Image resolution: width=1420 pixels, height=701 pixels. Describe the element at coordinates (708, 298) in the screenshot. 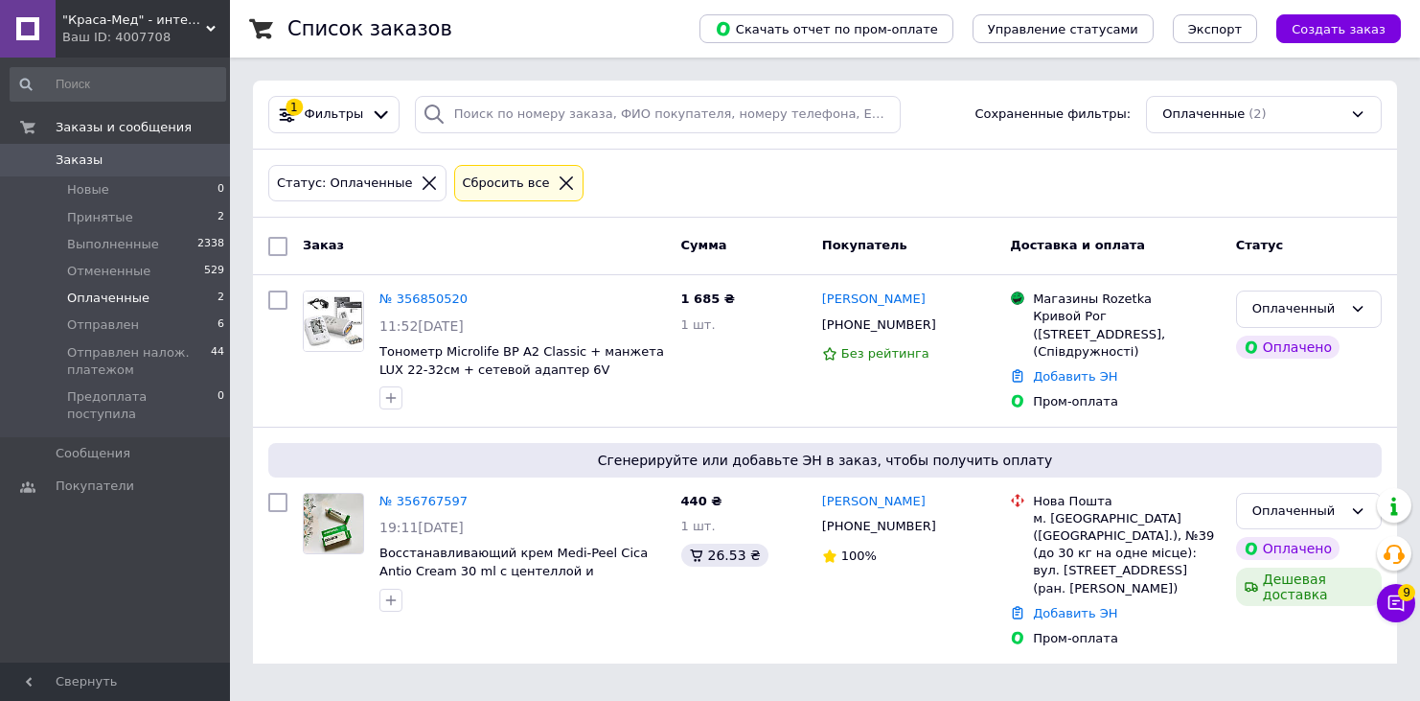

I see `span: 1 685 ₴` at that location.